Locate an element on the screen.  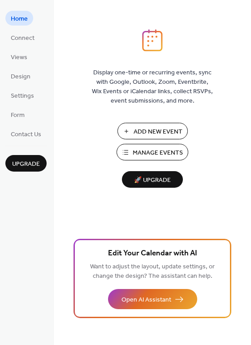
span: Edit Your Calendar with AI is located at coordinates (152, 254).